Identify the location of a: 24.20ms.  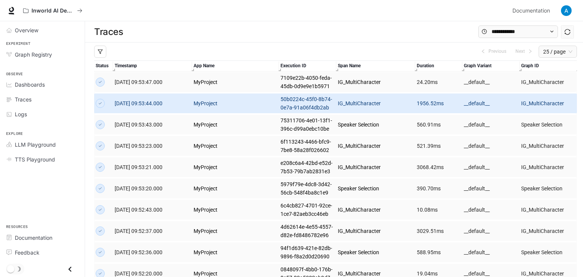
(439, 82).